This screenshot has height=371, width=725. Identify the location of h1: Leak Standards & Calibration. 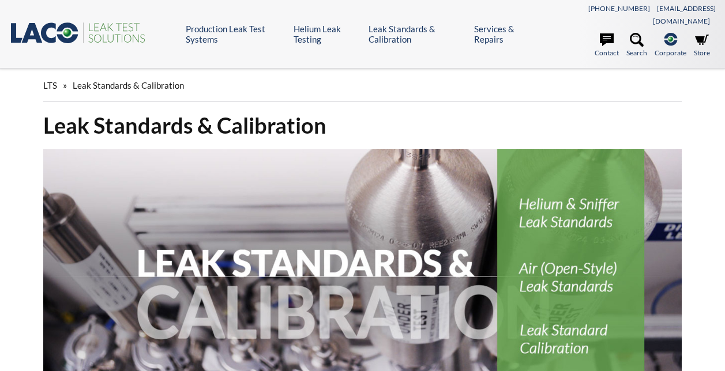
(362, 125).